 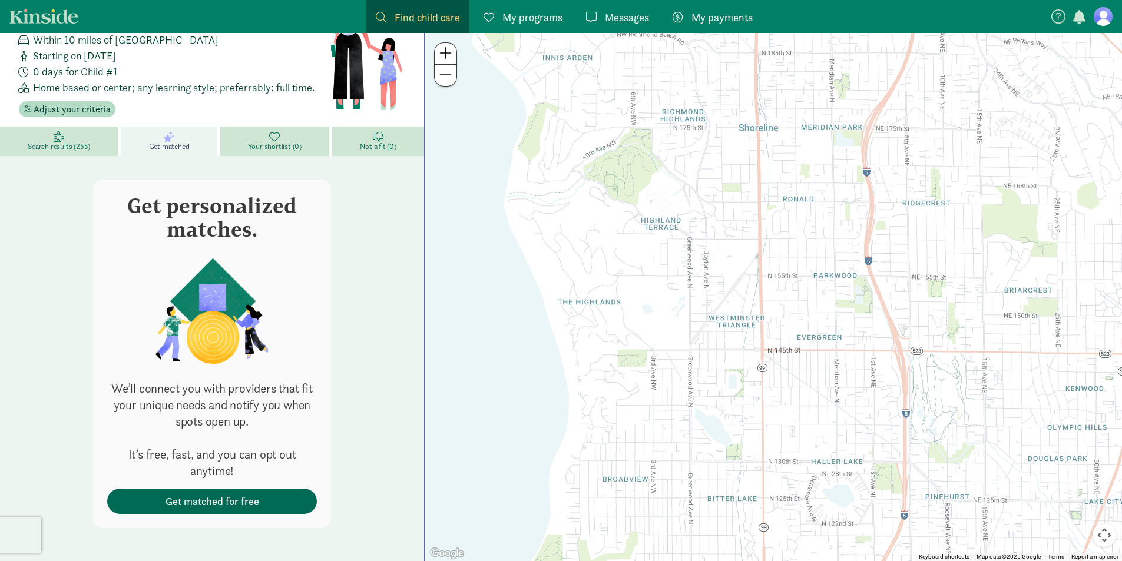 I want to click on span: Get matched for free, so click(x=212, y=501).